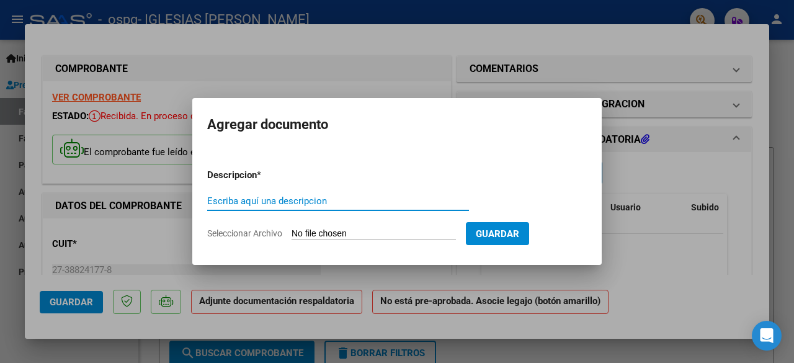 This screenshot has width=794, height=363. I want to click on div: Open Intercom Messenger, so click(767, 336).